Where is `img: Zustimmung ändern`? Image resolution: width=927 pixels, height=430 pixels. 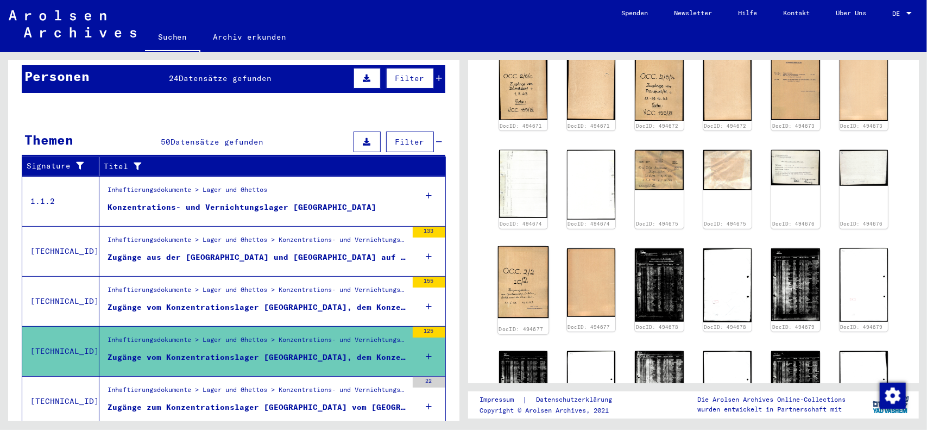
img: Zustimmung ändern is located at coordinates (893, 395).